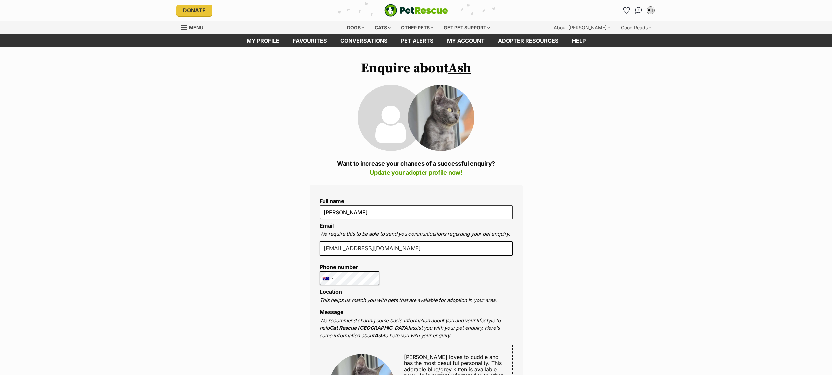 The height and width of the screenshot is (375, 832). Describe the element at coordinates (416, 329) in the screenshot. I see `p: We recommend sharing some basic information about you and your lifestyle to help assist you with ...` at that location.